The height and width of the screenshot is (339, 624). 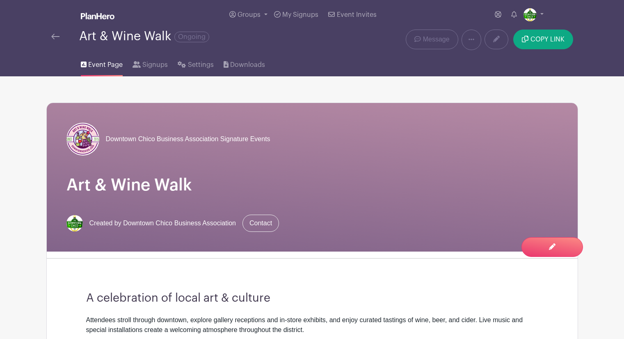 I want to click on span: Downloads, so click(x=247, y=65).